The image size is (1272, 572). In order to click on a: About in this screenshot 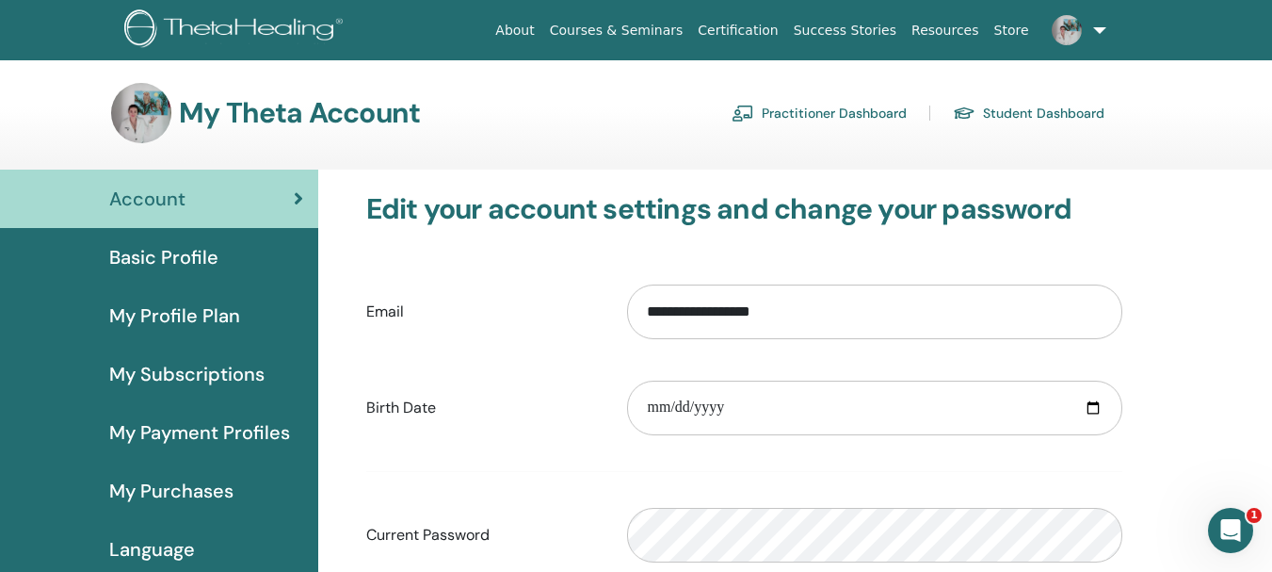, I will do `click(514, 30)`.